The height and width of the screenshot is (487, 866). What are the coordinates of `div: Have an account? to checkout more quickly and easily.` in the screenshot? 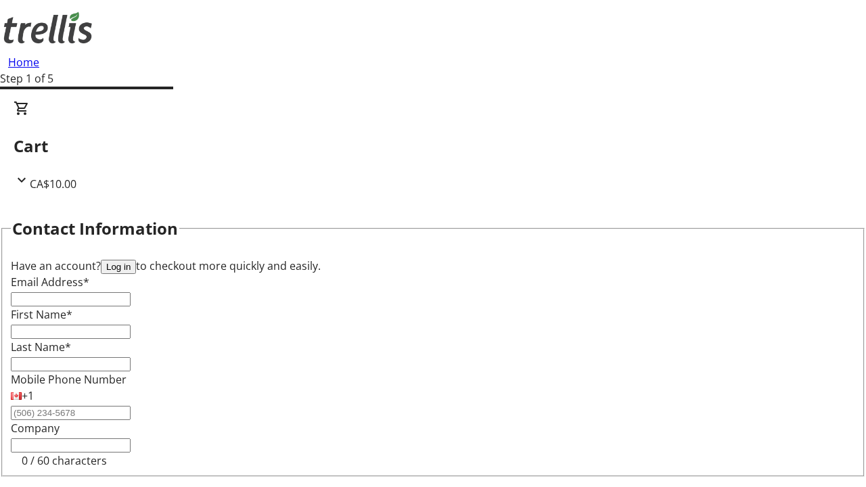 It's located at (433, 266).